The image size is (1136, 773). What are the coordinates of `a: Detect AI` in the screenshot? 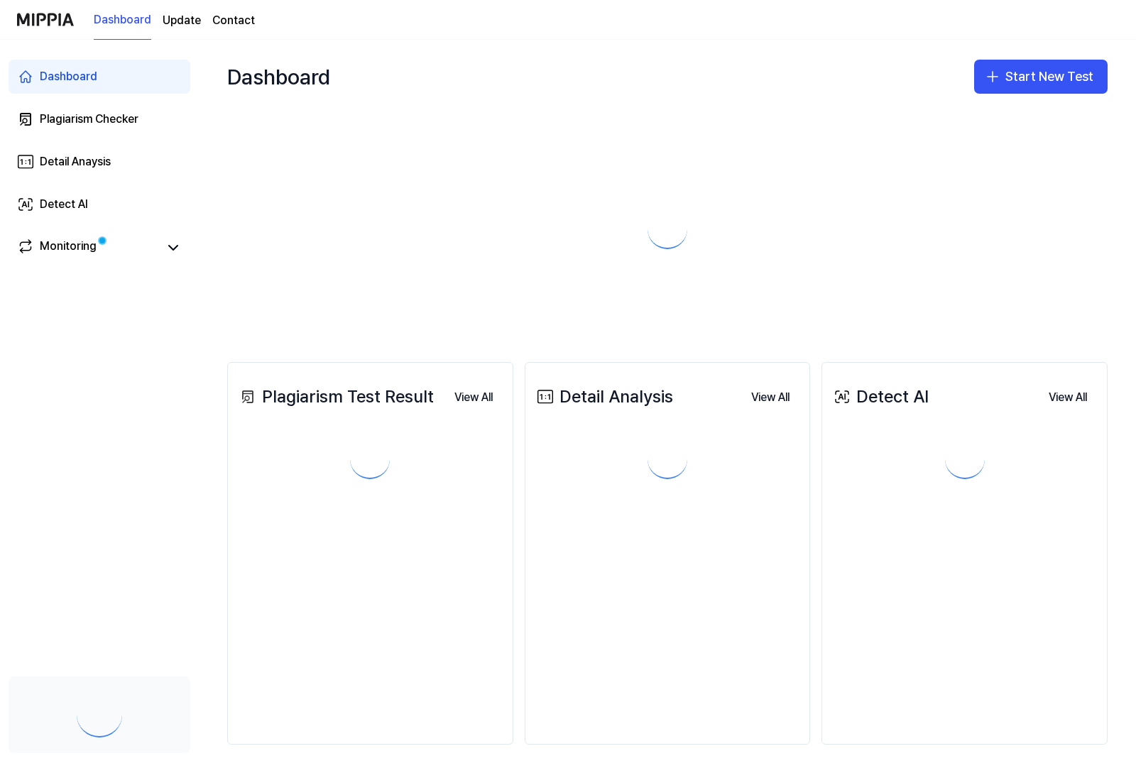 It's located at (99, 204).